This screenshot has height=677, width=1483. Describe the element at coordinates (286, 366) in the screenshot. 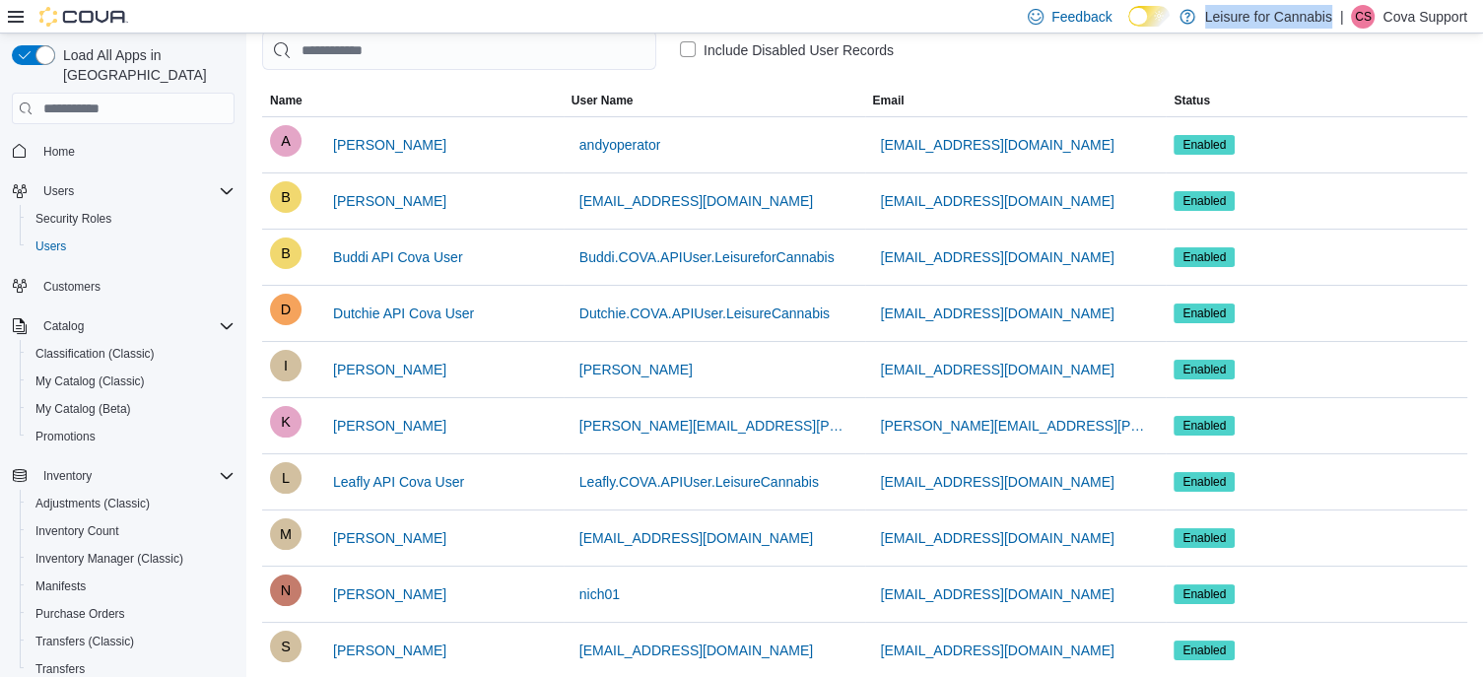

I see `div: Isaac` at that location.